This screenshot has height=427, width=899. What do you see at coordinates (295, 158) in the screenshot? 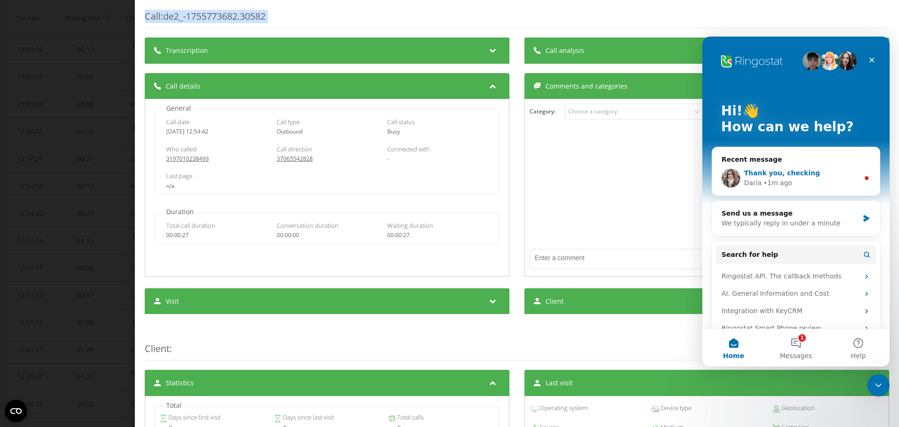
I see `tcxspan: Call 37065542828 via 3CX` at bounding box center [295, 158].